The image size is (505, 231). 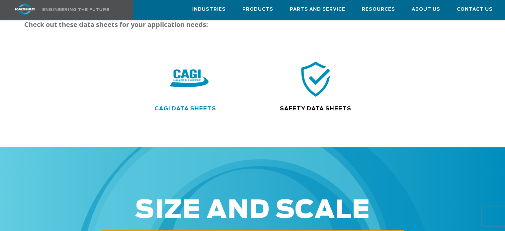 I want to click on a: Contact Us, so click(x=475, y=9).